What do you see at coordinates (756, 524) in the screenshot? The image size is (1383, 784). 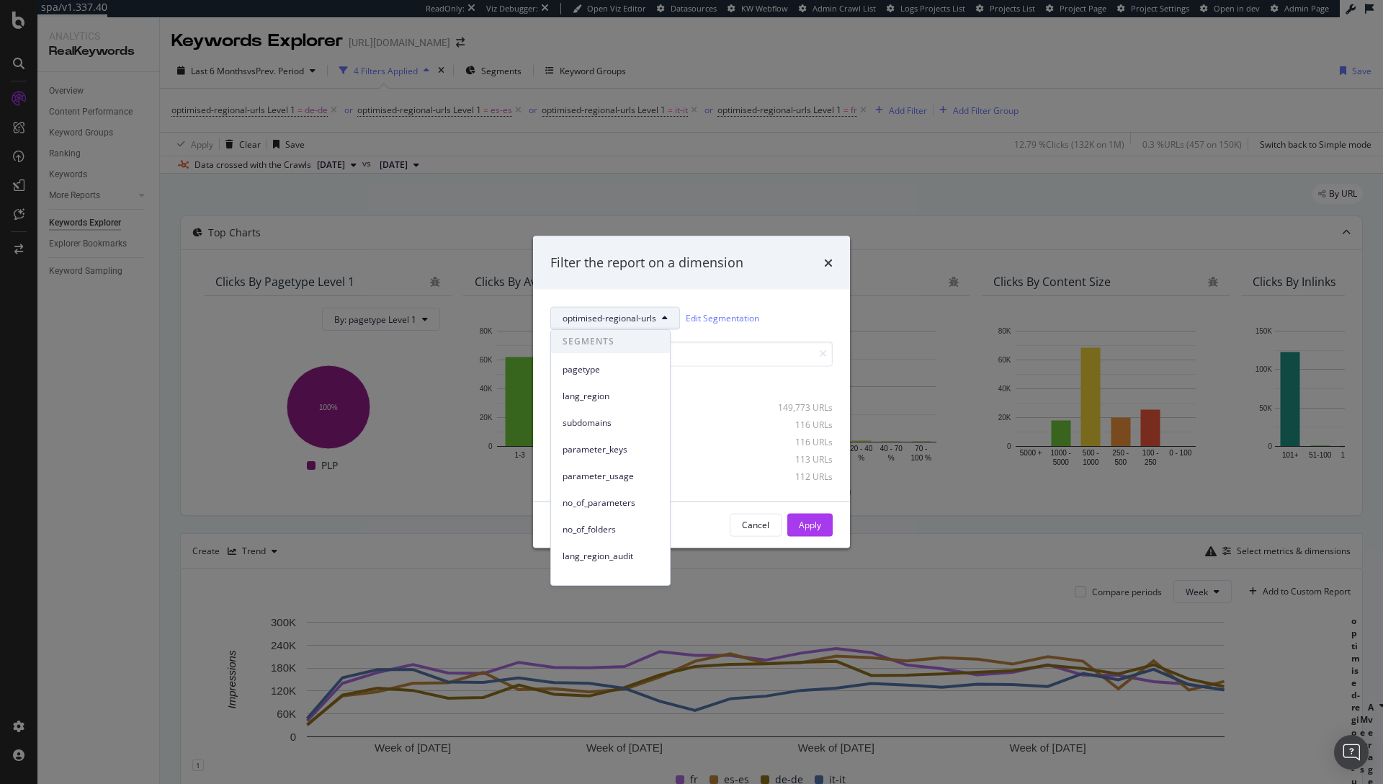 I see `button: Cancel` at bounding box center [756, 524].